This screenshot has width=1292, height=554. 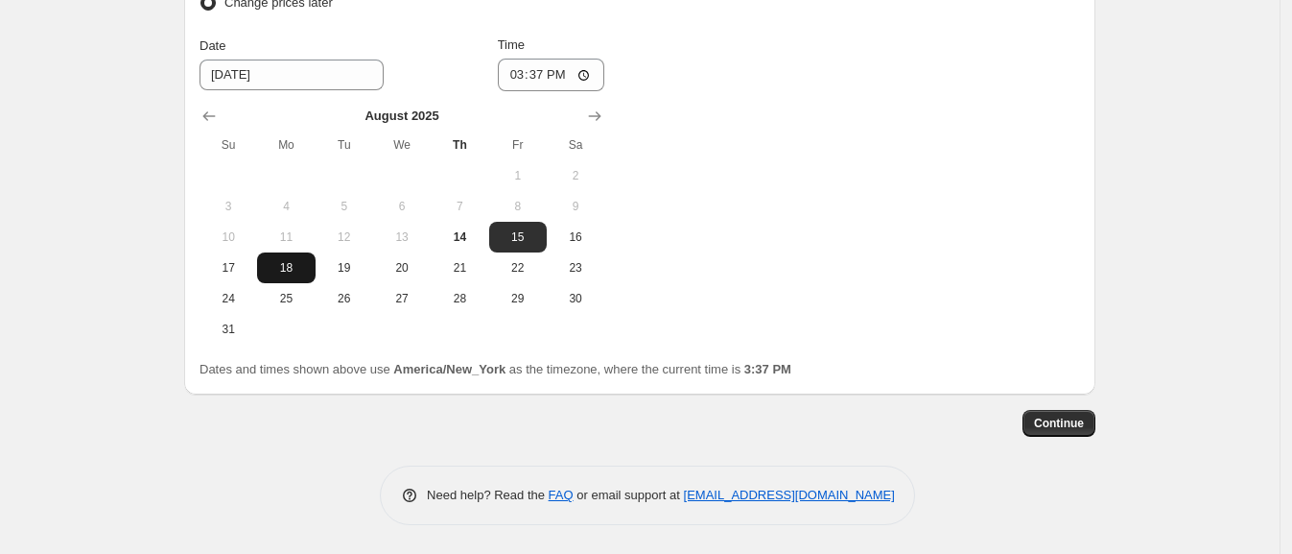 What do you see at coordinates (402, 206) in the screenshot?
I see `button: Wednesday August 6 2025` at bounding box center [402, 206].